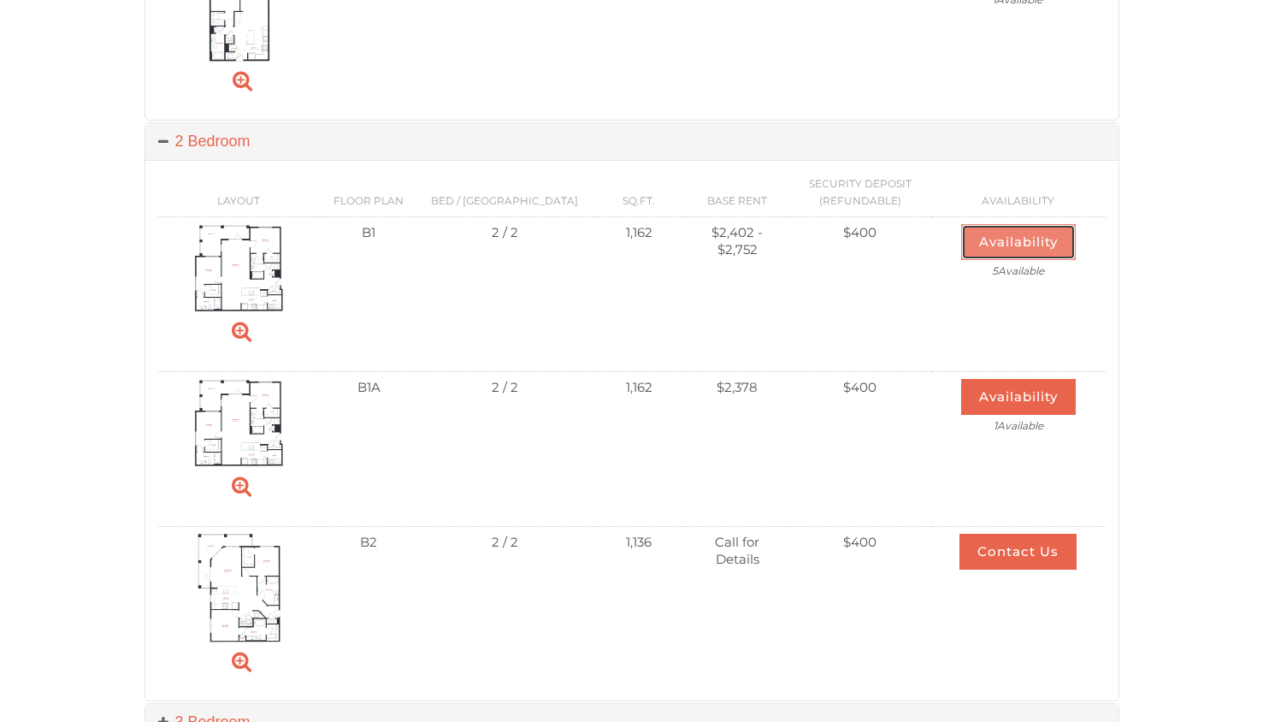 The image size is (1263, 722). I want to click on a: 2 Bedroom, so click(632, 141).